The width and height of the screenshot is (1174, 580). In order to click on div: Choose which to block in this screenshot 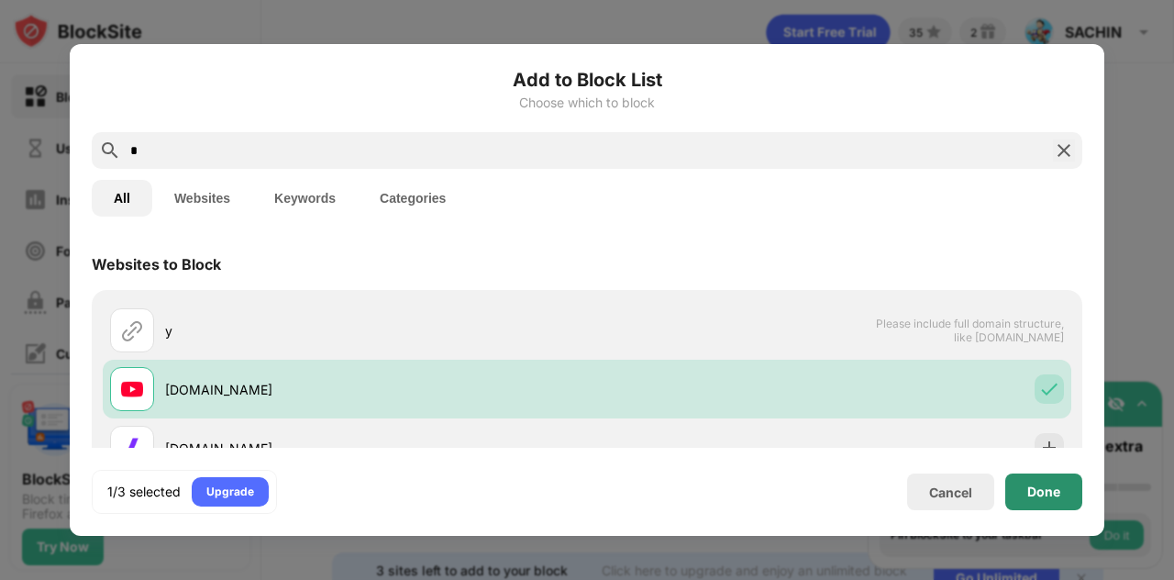, I will do `click(587, 103)`.